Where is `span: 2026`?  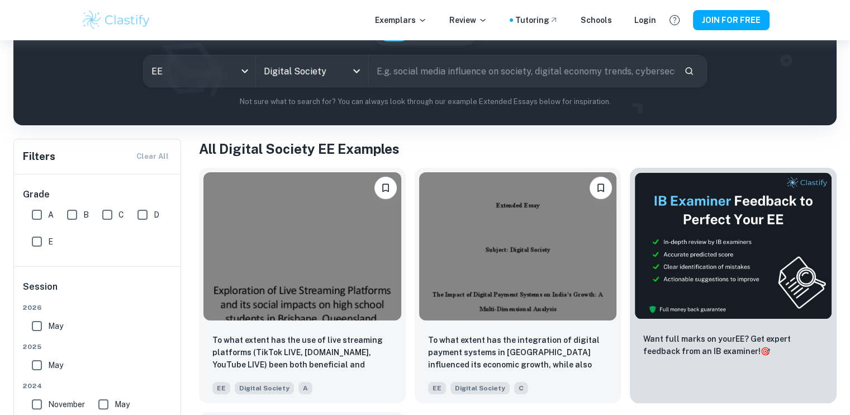 span: 2026 is located at coordinates (98, 308).